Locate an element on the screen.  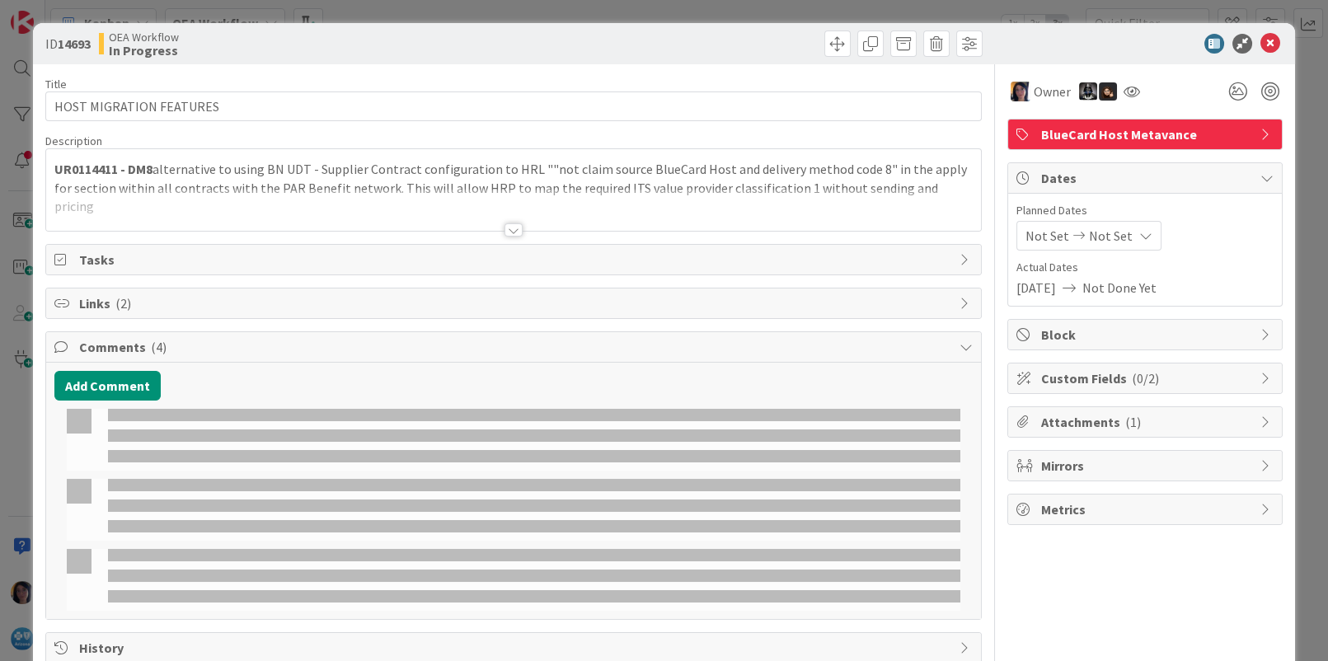
span: BlueCard Host Metavance is located at coordinates (1147, 134).